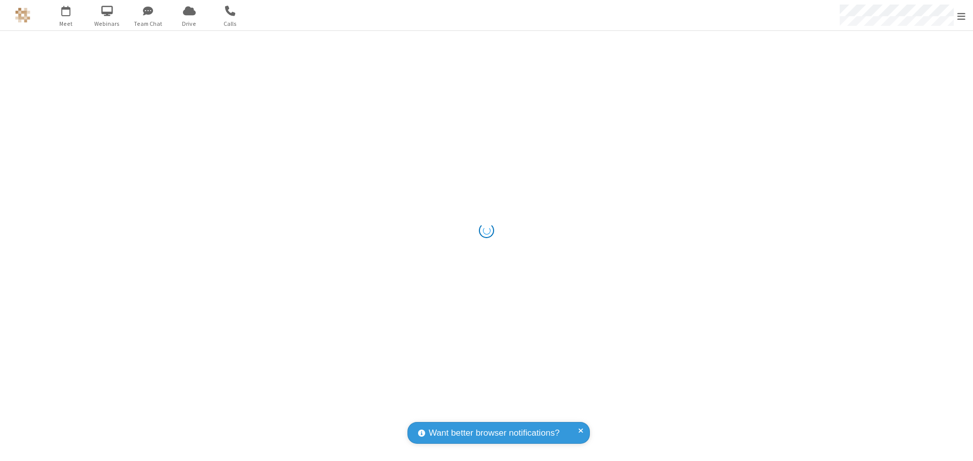 The height and width of the screenshot is (461, 973). I want to click on img: QA Selenium DO NOT DELETE OR CHANGE, so click(23, 15).